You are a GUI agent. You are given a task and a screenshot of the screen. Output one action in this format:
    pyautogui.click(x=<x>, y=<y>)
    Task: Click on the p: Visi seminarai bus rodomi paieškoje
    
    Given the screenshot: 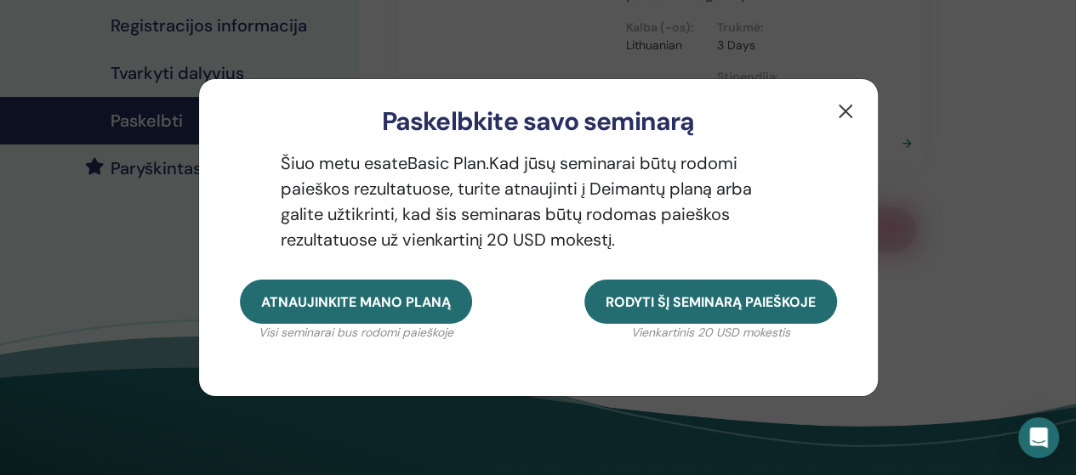 What is the action you would take?
    pyautogui.click(x=355, y=333)
    